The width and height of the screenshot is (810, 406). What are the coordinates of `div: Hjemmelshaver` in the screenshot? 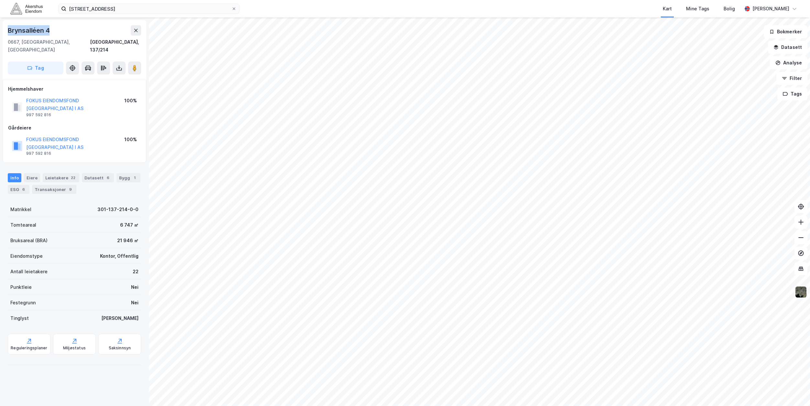 It's located at (74, 89).